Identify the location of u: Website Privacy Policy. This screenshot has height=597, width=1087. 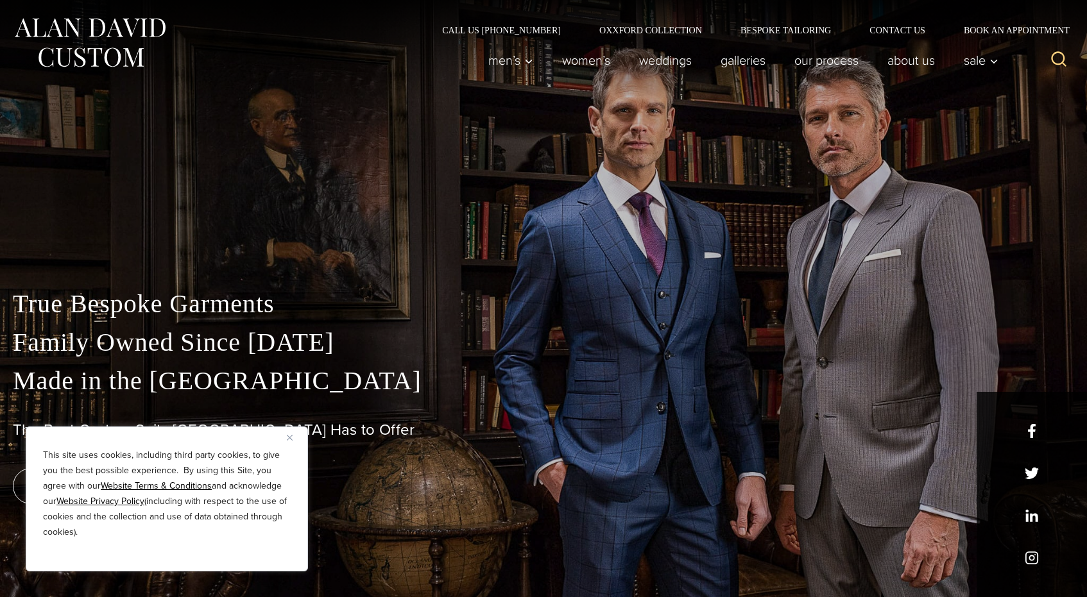
(100, 501).